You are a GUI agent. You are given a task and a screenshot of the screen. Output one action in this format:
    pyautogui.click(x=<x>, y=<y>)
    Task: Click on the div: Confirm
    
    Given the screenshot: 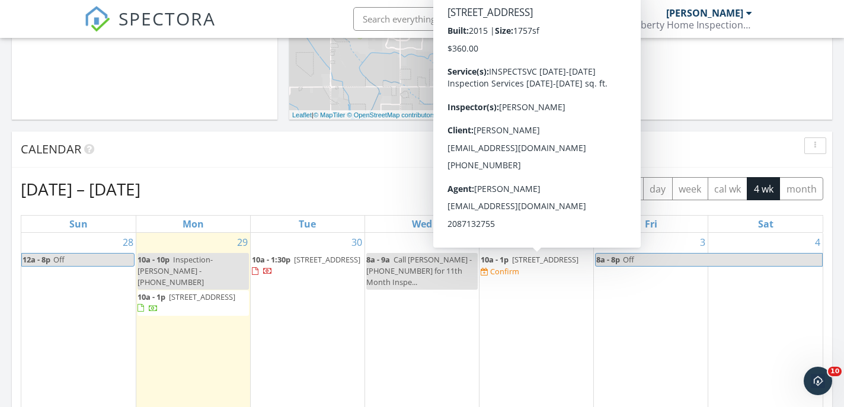 What is the action you would take?
    pyautogui.click(x=504, y=271)
    